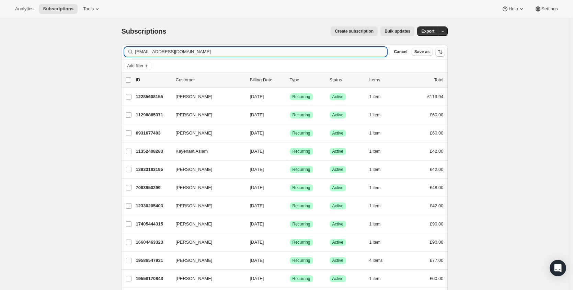 The width and height of the screenshot is (573, 290). I want to click on span: Create subscription, so click(354, 31).